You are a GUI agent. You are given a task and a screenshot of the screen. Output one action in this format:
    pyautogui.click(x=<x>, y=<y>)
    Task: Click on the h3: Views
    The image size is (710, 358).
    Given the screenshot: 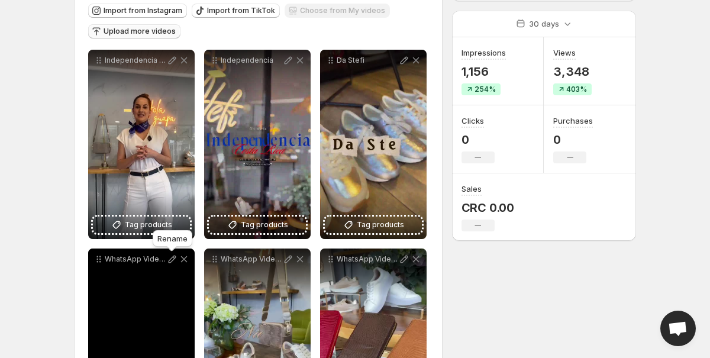 What is the action you would take?
    pyautogui.click(x=564, y=53)
    